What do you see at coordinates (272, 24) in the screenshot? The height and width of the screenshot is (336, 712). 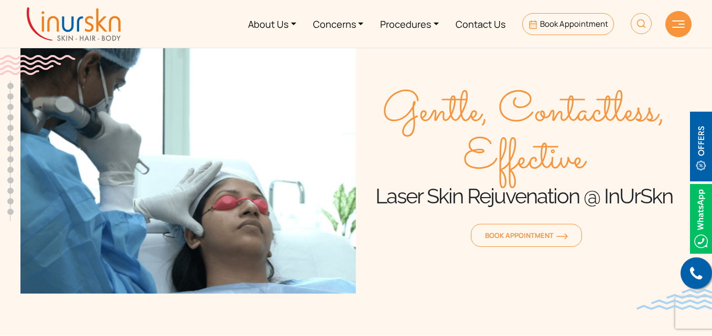 I see `a: About Us` at bounding box center [272, 24].